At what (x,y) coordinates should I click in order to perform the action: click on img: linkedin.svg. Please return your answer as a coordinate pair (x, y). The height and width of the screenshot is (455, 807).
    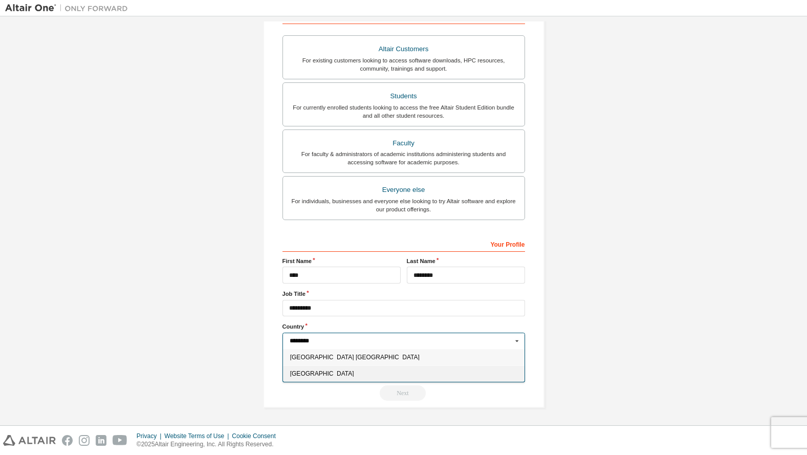
    Looking at the image, I should click on (101, 440).